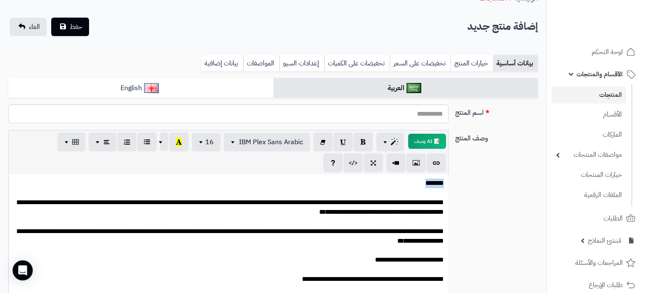 This screenshot has width=645, height=293. I want to click on a: الأقسام, so click(588, 115).